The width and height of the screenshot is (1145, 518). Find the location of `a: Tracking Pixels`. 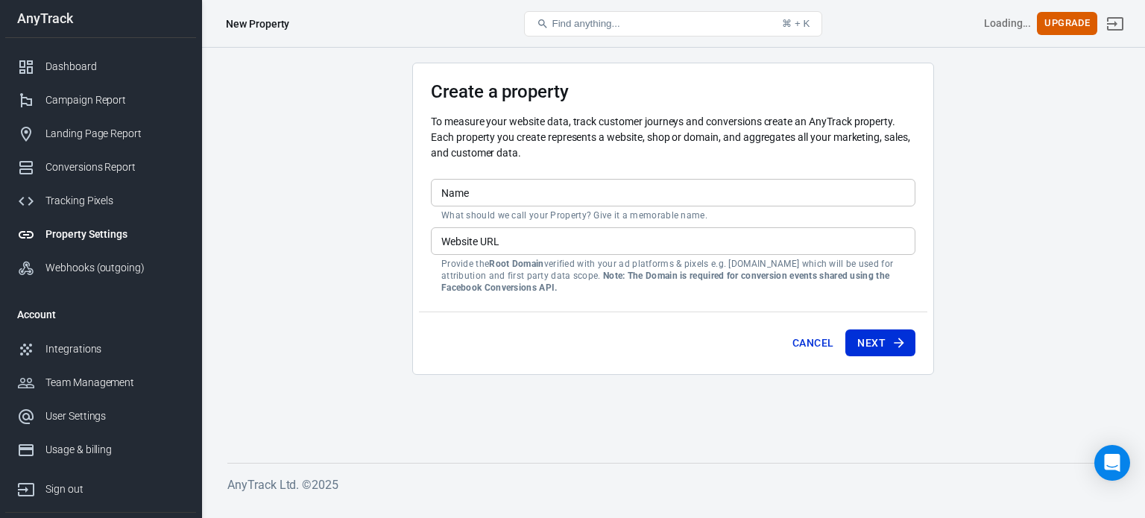

a: Tracking Pixels is located at coordinates (101, 201).